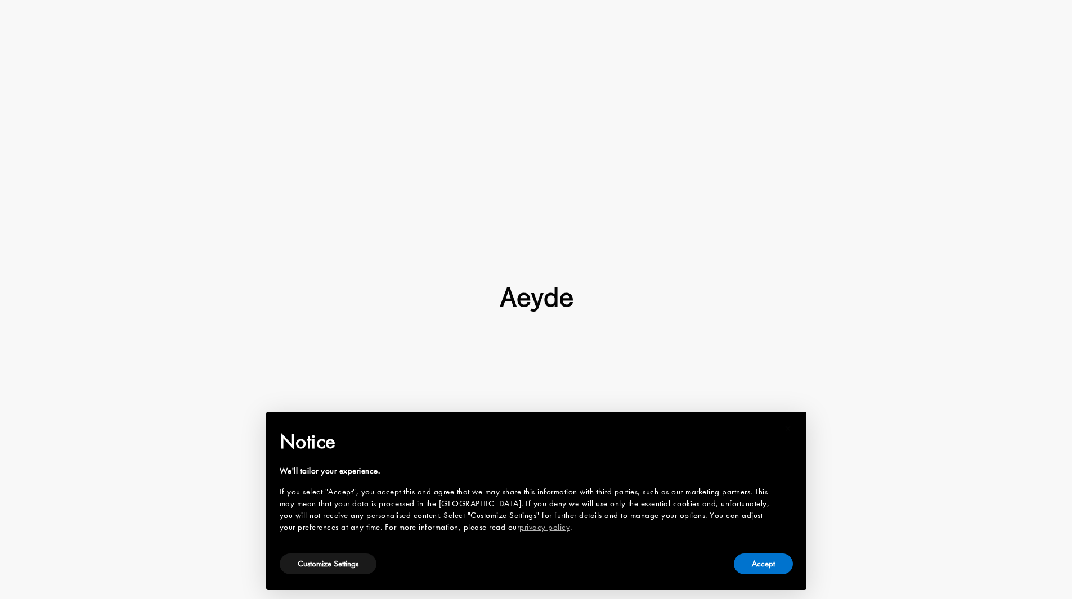  What do you see at coordinates (527, 471) in the screenshot?
I see `div: We'll tailor your experience.` at bounding box center [527, 471].